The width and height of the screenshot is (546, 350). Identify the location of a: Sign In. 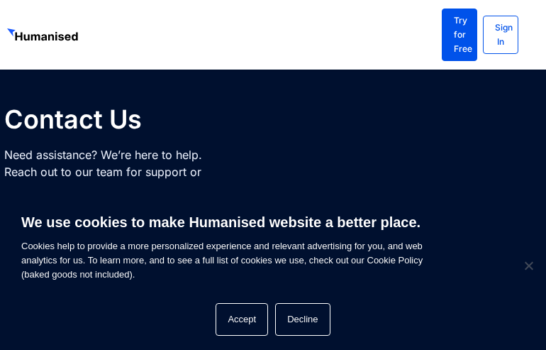
(501, 35).